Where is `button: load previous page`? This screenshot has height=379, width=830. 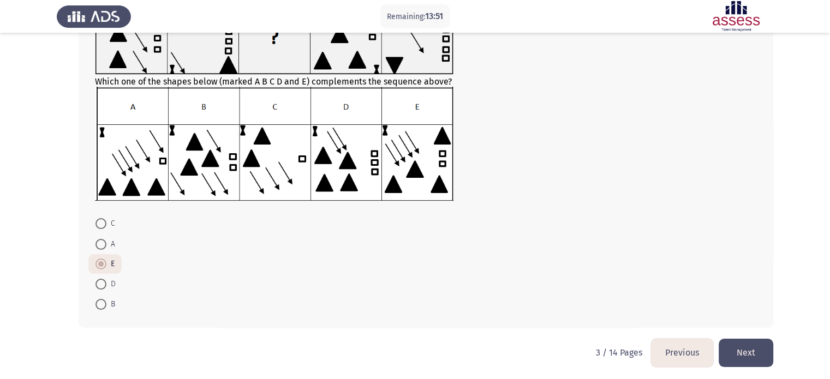 button: load previous page is located at coordinates (682, 352).